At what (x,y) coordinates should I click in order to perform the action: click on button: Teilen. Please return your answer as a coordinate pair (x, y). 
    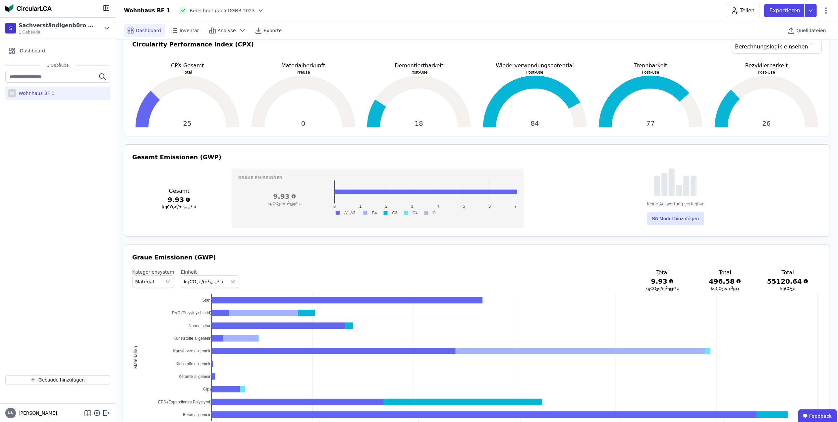
    Looking at the image, I should click on (743, 11).